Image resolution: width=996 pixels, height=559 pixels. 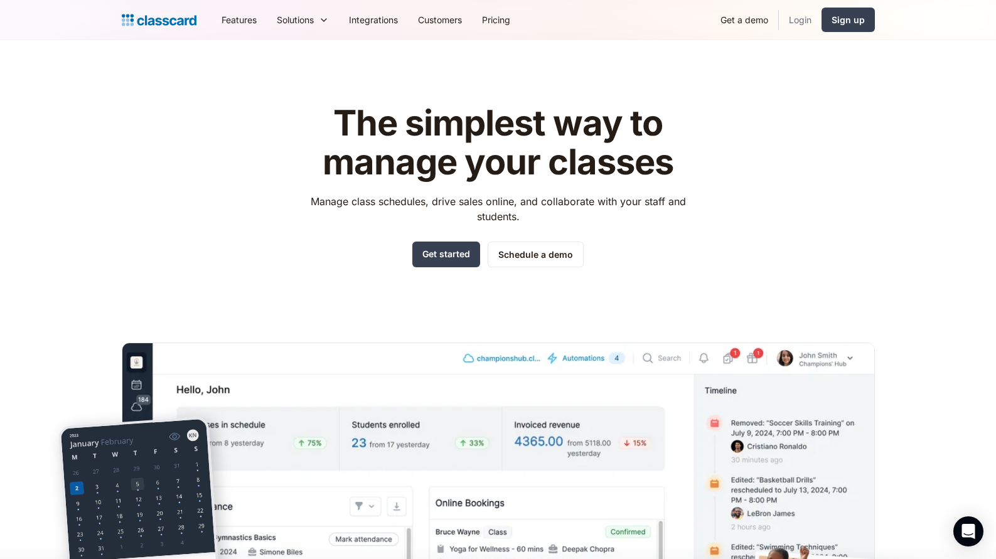 What do you see at coordinates (159, 20) in the screenshot?
I see `a: home` at bounding box center [159, 20].